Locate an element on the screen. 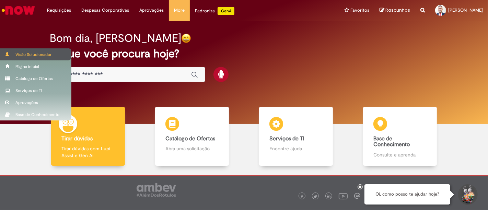 This screenshot has width=488, height=210. a: Rascunhos is located at coordinates (394, 10).